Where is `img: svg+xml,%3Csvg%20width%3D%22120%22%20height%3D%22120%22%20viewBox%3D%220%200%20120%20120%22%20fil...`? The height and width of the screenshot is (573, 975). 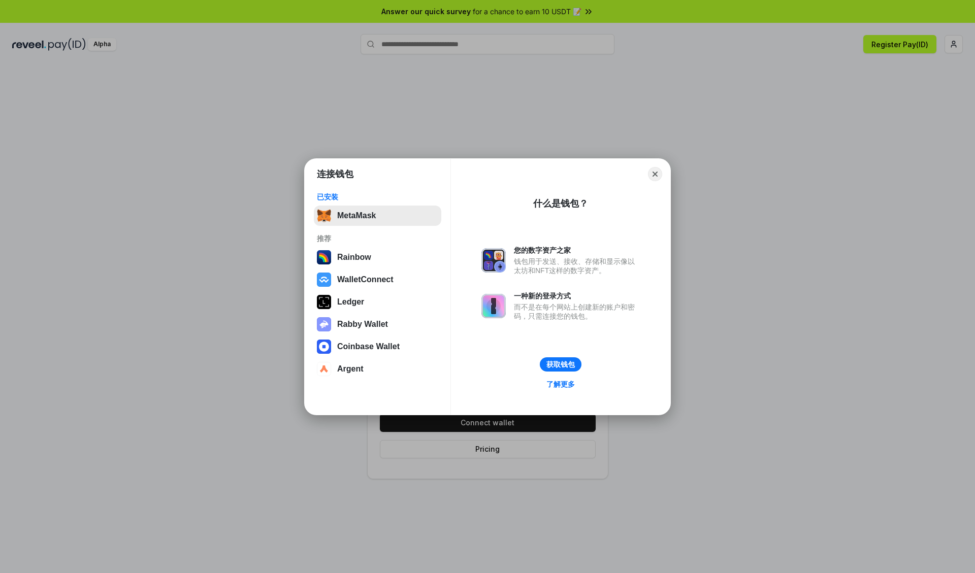 img: svg+xml,%3Csvg%20width%3D%22120%22%20height%3D%22120%22%20viewBox%3D%220%200%20120%20120%22%20fil... is located at coordinates (324, 257).